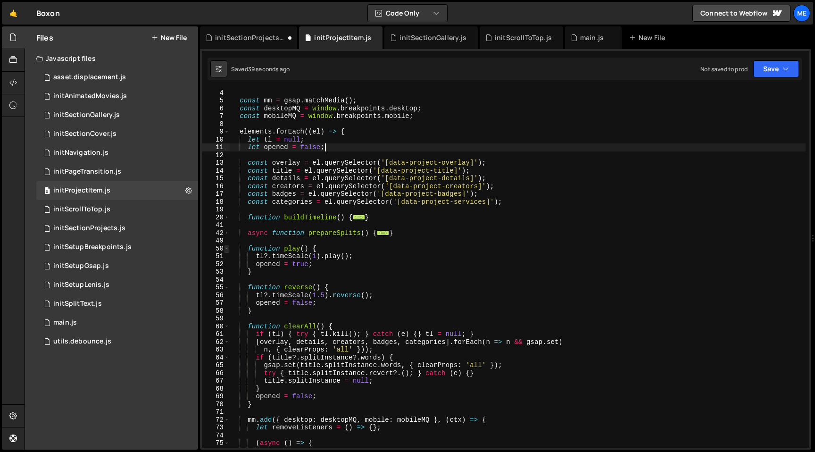 The image size is (815, 452). Describe the element at coordinates (216, 147) in the screenshot. I see `div: 11` at that location.